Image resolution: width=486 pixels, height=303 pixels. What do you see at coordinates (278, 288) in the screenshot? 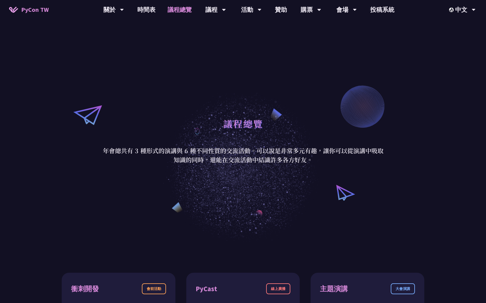
I see `div: 線上廣播` at bounding box center [278, 288].